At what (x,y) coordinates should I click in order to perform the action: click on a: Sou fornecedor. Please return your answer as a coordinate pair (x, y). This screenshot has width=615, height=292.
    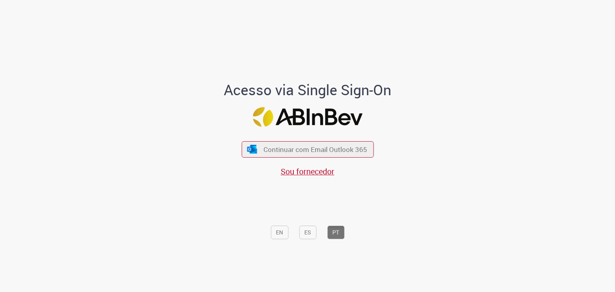
    Looking at the image, I should click on (308, 171).